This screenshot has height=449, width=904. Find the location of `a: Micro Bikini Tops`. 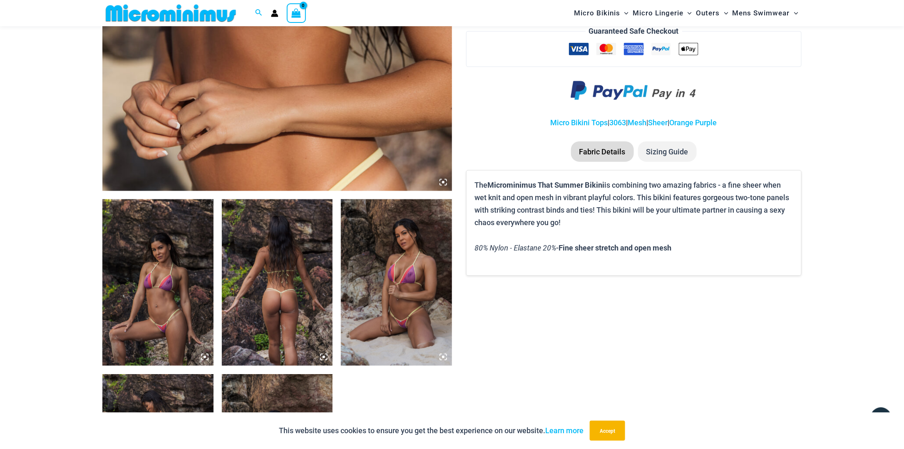

a: Micro Bikini Tops is located at coordinates (579, 122).